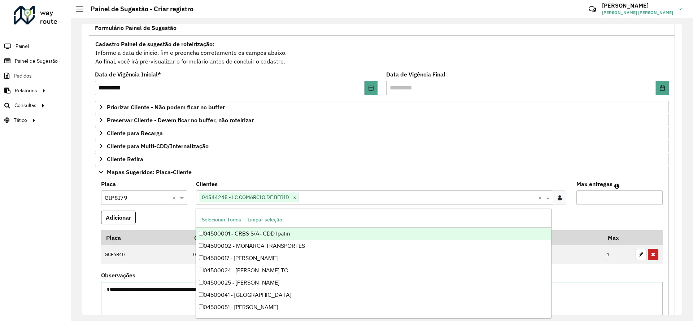 This screenshot has height=321, width=693. I want to click on span: Painel de Sugestão, so click(36, 61).